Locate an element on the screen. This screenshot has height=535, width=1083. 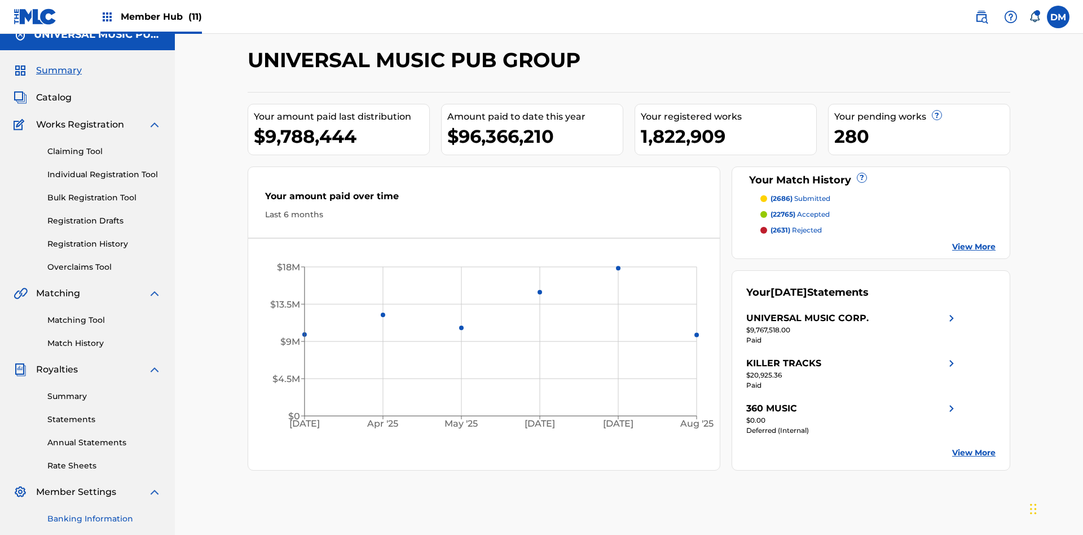
div: Notifications is located at coordinates (1034, 17).